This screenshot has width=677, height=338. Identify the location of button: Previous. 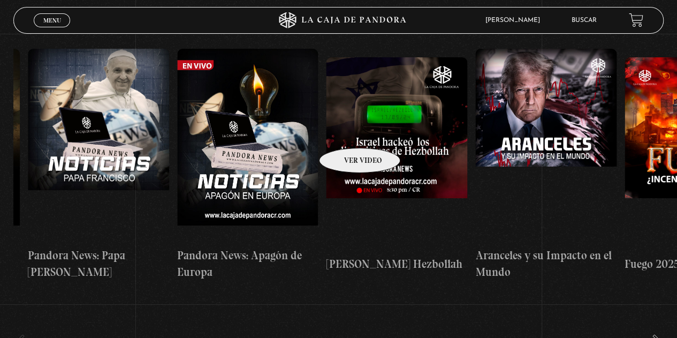
(22, 22).